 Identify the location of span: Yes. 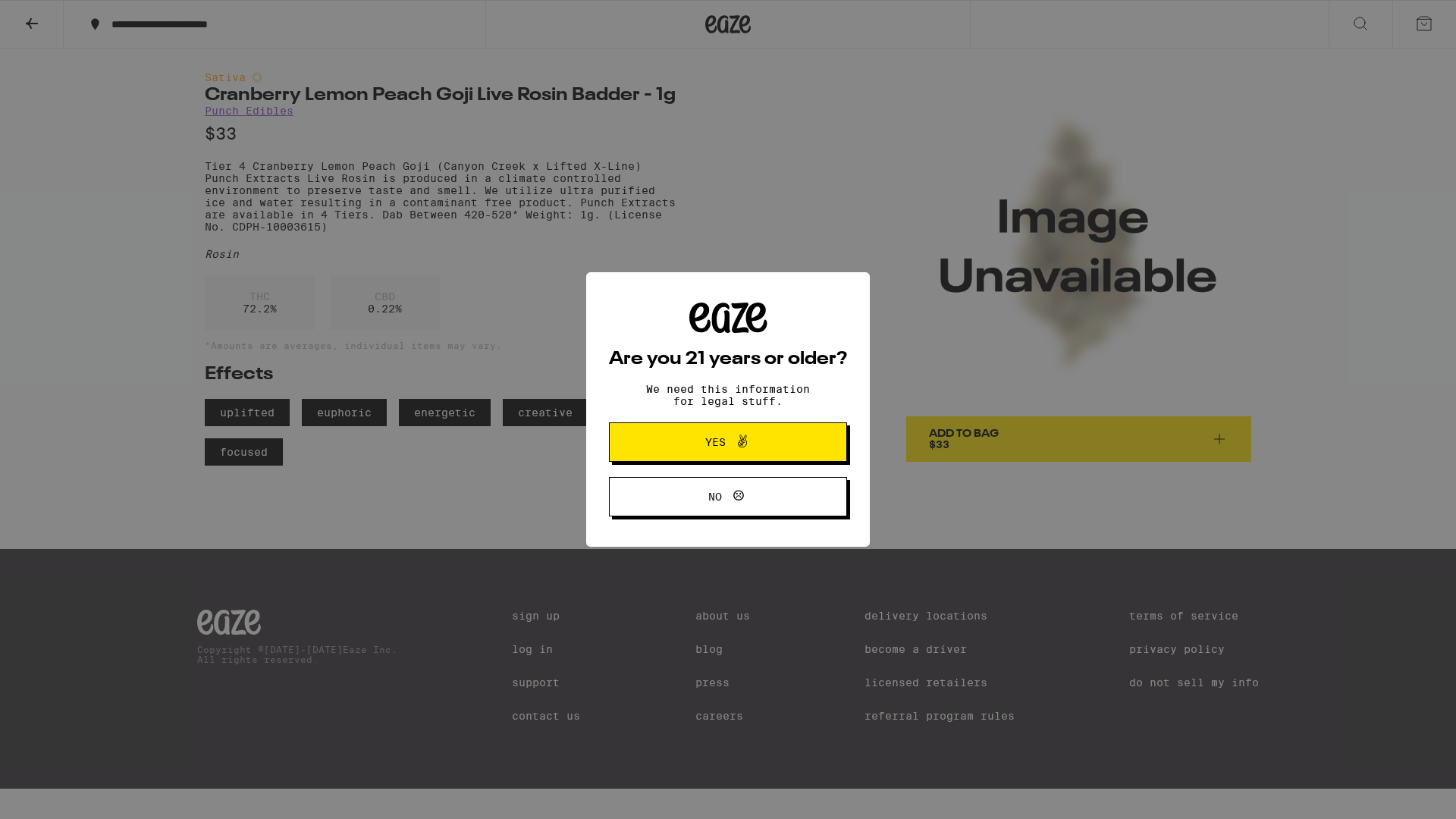
(715, 442).